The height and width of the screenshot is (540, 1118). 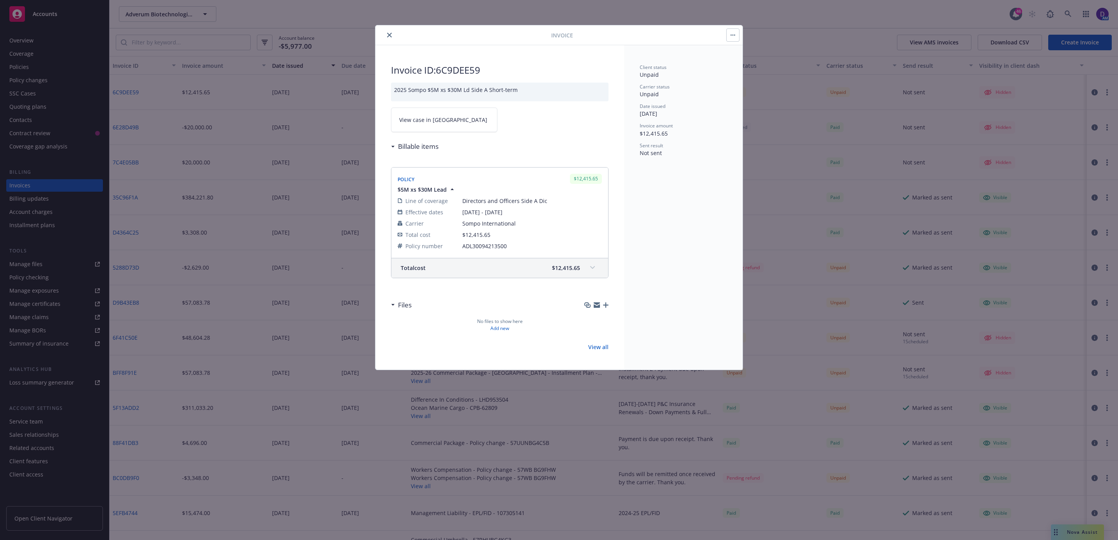 What do you see at coordinates (427, 189) in the screenshot?
I see `button: $5M xs $30M Lead` at bounding box center [427, 189].